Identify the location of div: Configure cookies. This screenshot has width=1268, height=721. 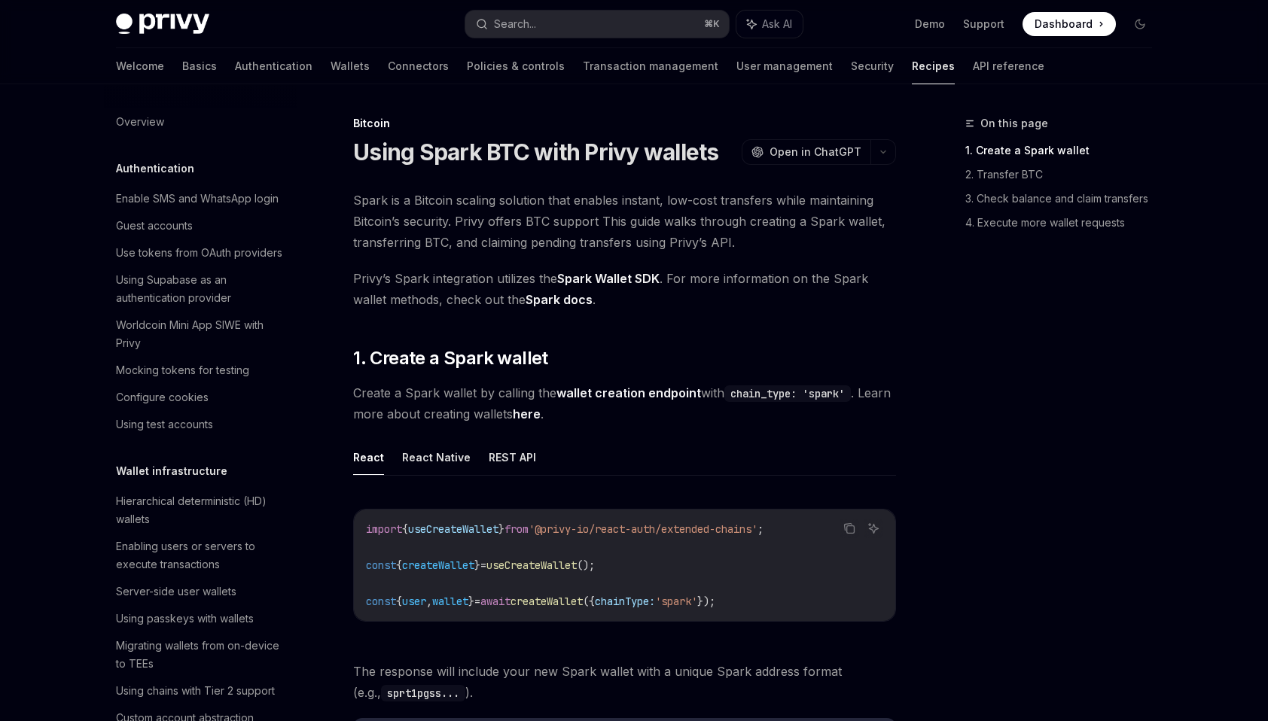
(162, 397).